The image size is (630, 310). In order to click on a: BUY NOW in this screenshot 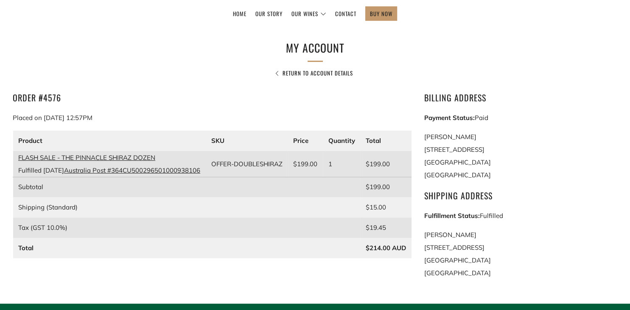, I will do `click(381, 14)`.